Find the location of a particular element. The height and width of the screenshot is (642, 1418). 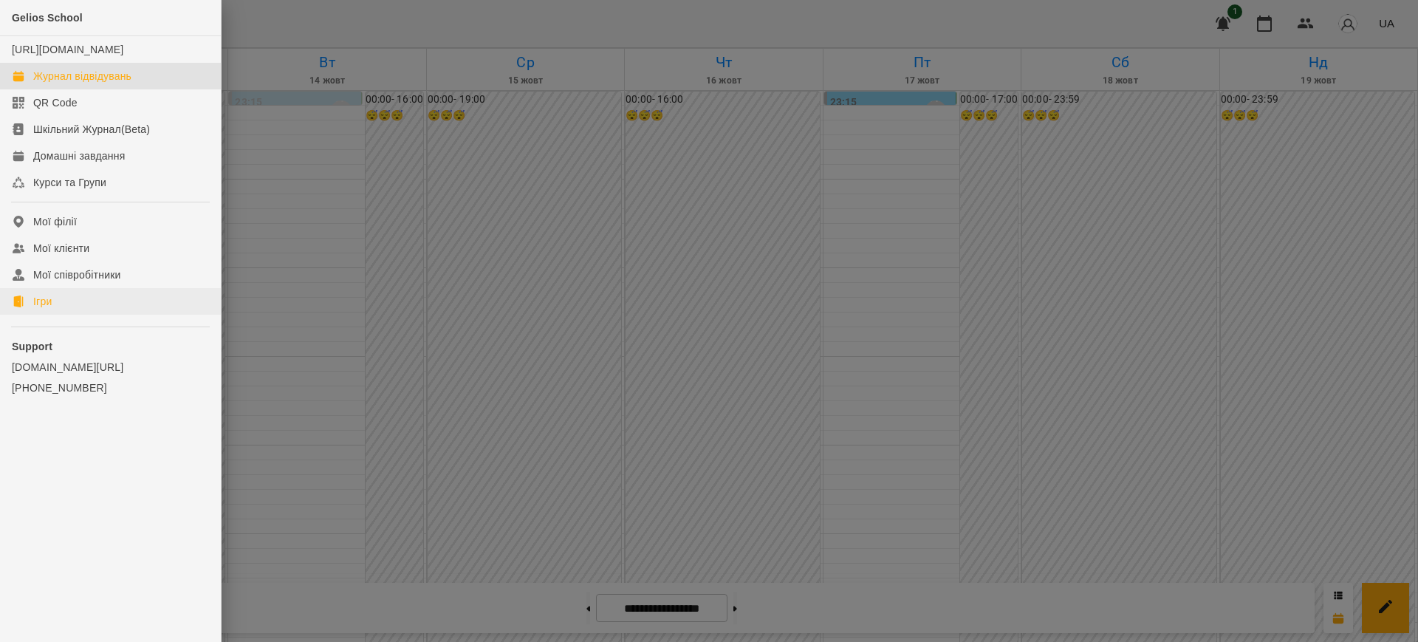

div: Мої співробітники is located at coordinates (77, 275).